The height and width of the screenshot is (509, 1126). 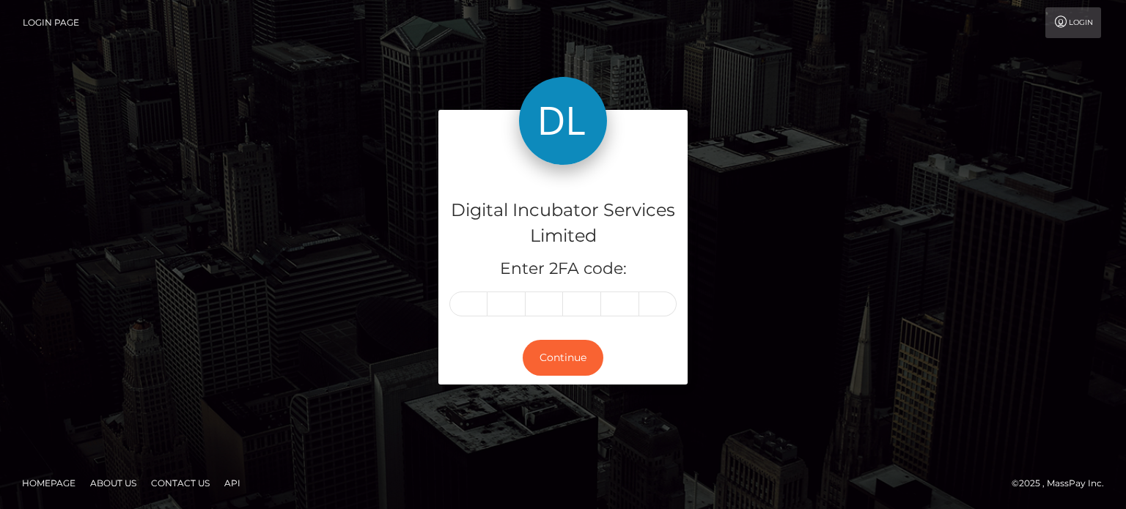 I want to click on a: Login, so click(x=1073, y=23).